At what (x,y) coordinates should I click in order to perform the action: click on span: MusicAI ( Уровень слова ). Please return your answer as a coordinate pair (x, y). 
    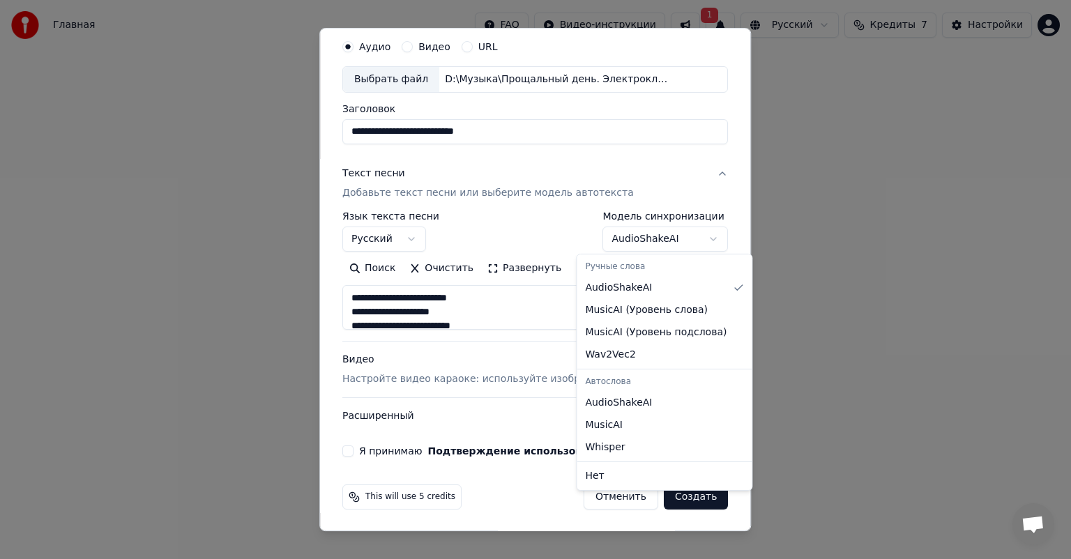
    Looking at the image, I should click on (646, 310).